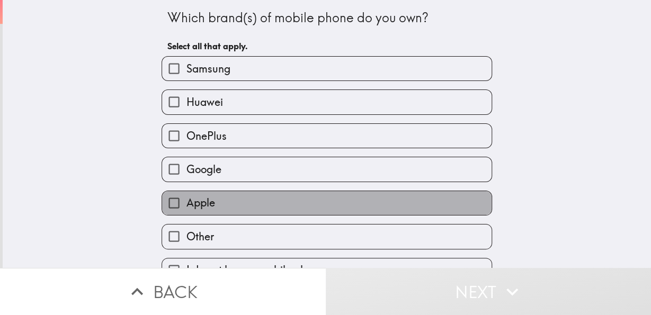 The height and width of the screenshot is (315, 651). What do you see at coordinates (327, 102) in the screenshot?
I see `button: Huawei` at bounding box center [327, 102].